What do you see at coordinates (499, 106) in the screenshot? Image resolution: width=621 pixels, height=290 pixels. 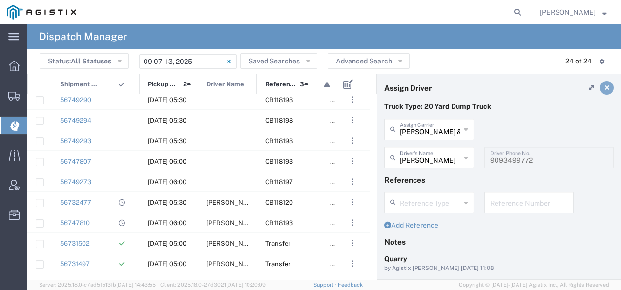 I see `p: Truck Type: 20 Yard Dump Truck` at bounding box center [499, 106].